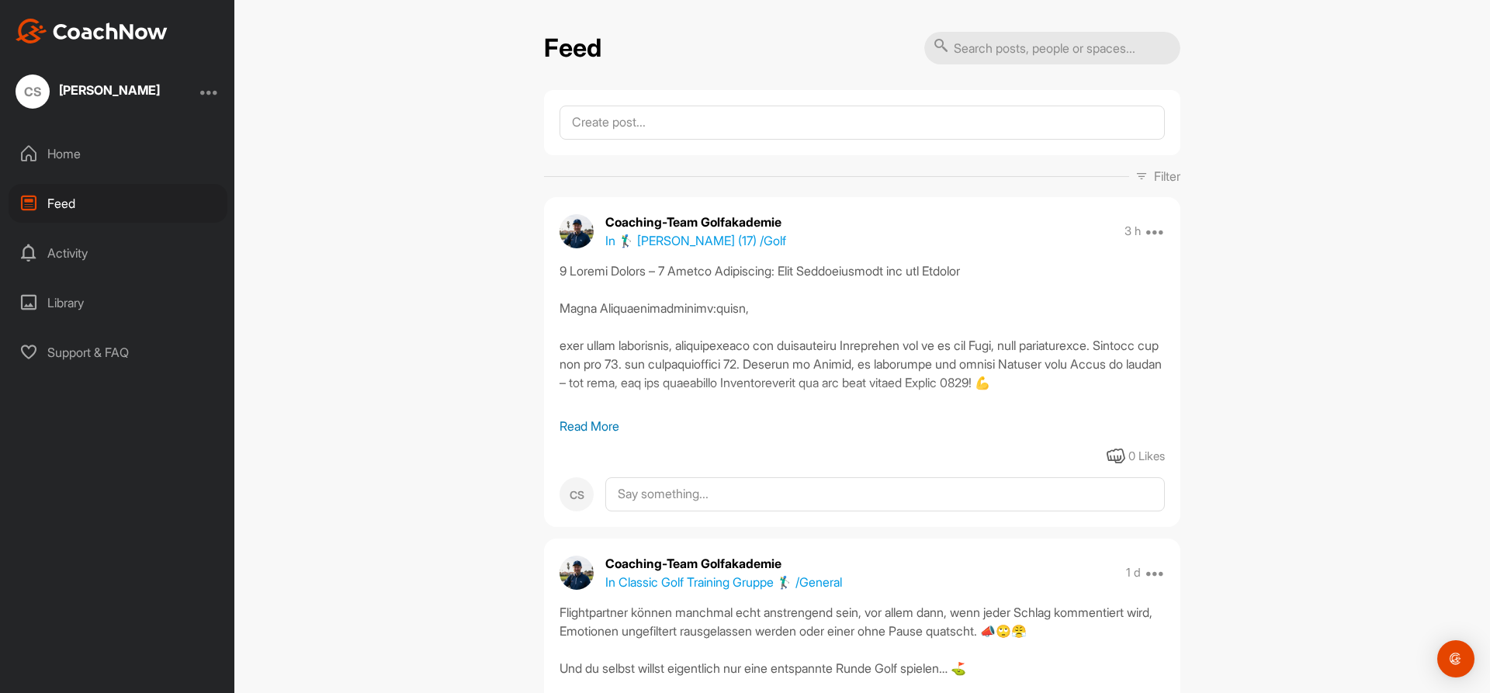  What do you see at coordinates (1133, 573) in the screenshot?
I see `p: 1 d` at bounding box center [1133, 573].